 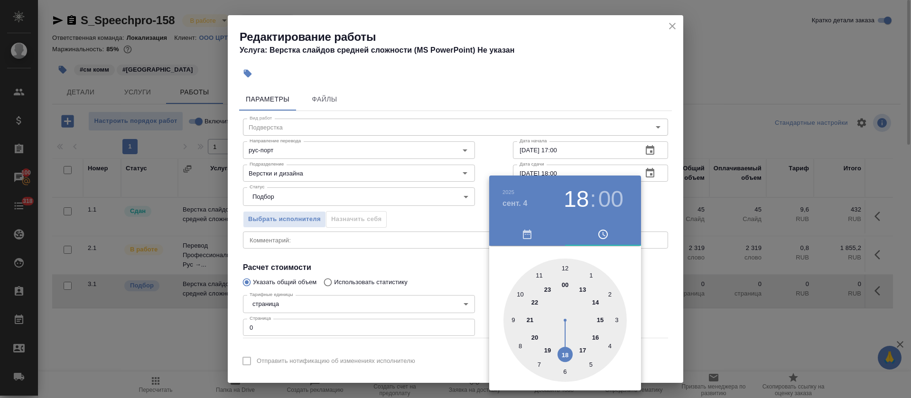 I want to click on button: сент. 4, so click(x=515, y=204).